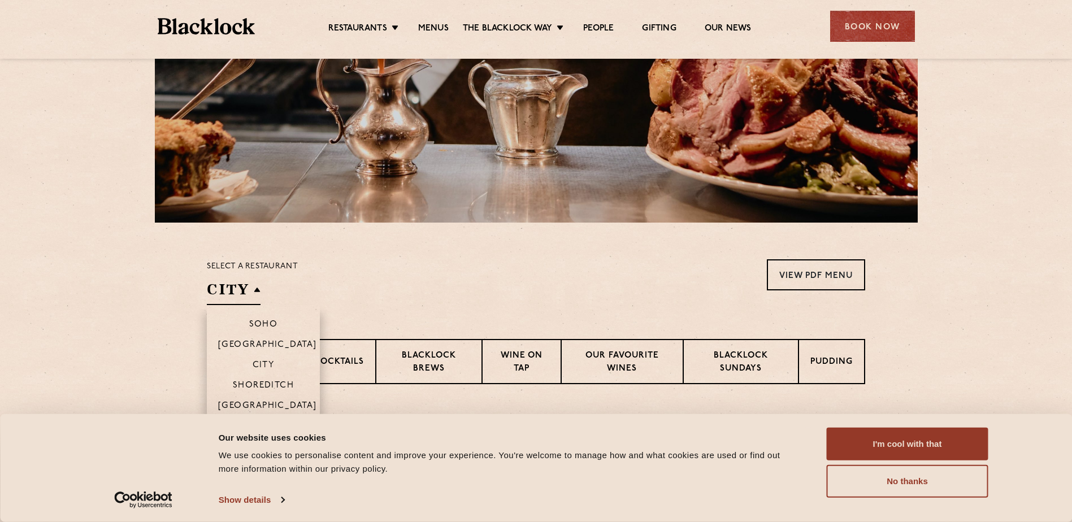 The image size is (1072, 522). Describe the element at coordinates (263, 387) in the screenshot. I see `p: Shoreditch` at that location.